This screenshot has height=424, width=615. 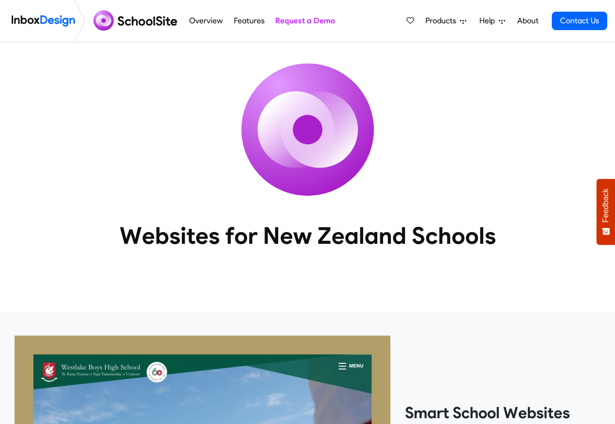 I want to click on heading: Websites for New Zealand Schools, so click(x=308, y=236).